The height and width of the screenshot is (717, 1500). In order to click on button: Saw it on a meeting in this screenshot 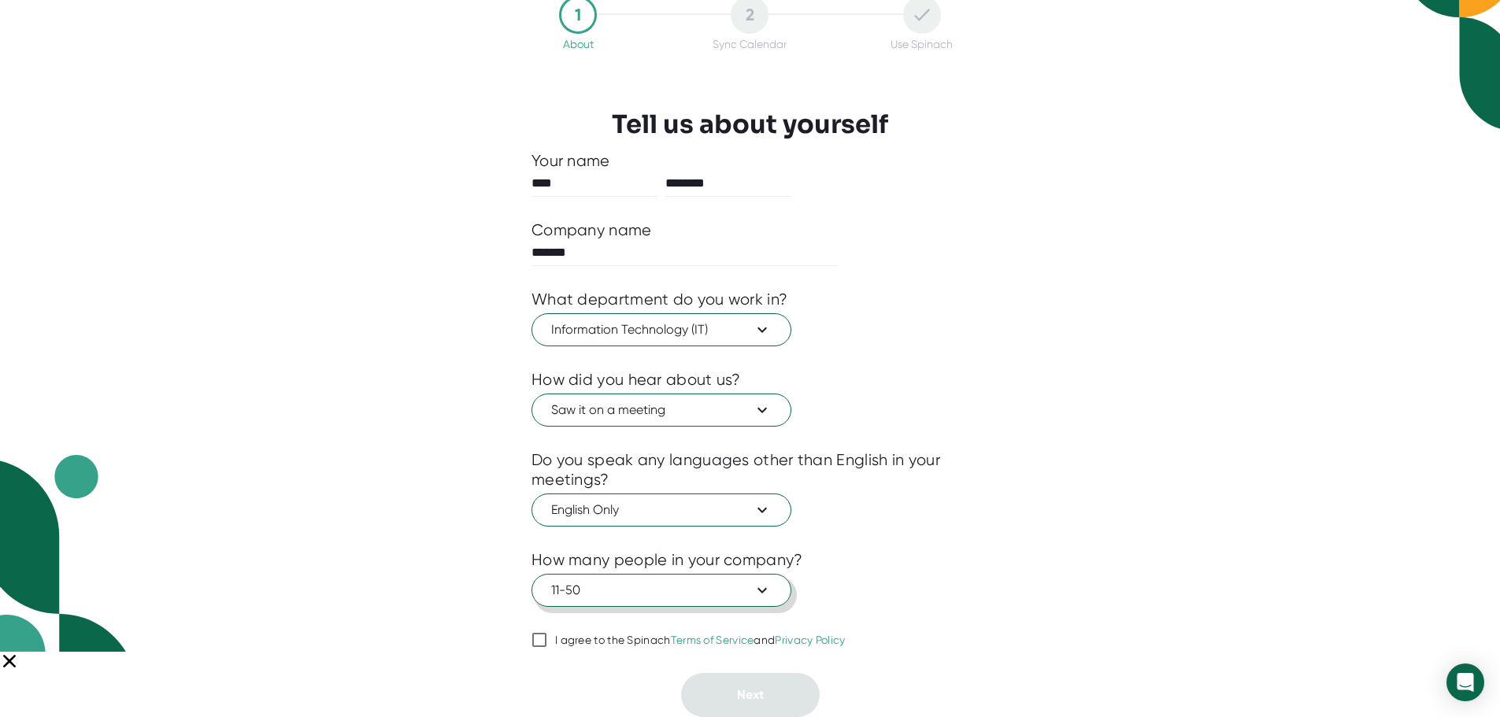, I will do `click(662, 410)`.